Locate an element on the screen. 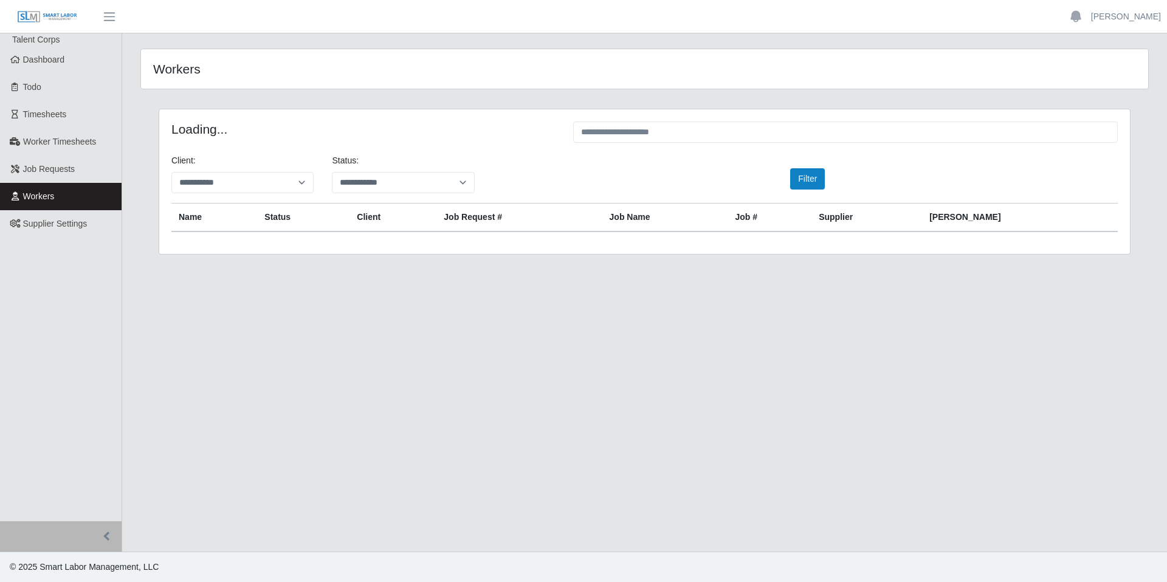  th: Job # is located at coordinates (769, 218).